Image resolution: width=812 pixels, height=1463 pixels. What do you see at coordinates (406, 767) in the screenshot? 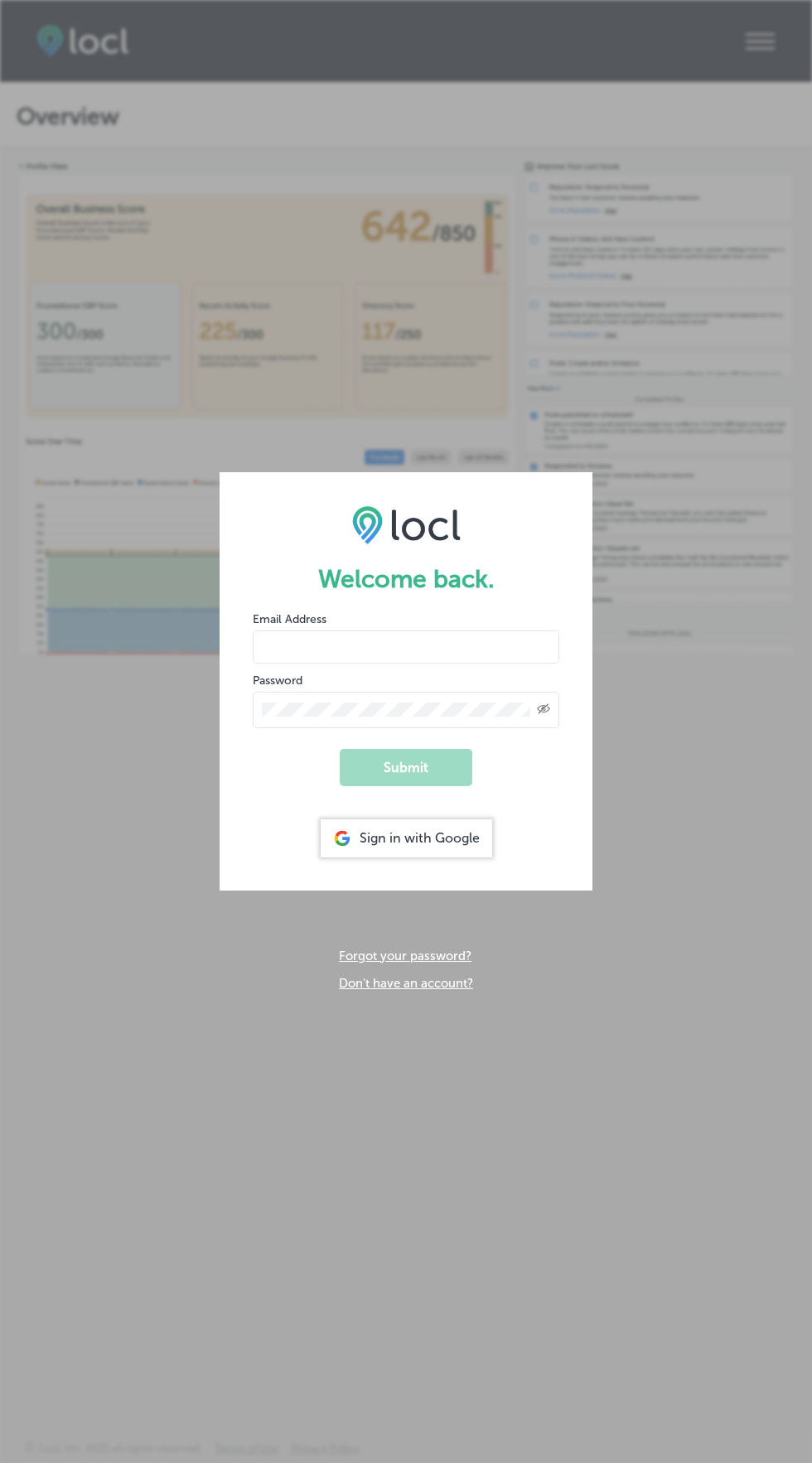
I see `button: Submit` at bounding box center [406, 767].